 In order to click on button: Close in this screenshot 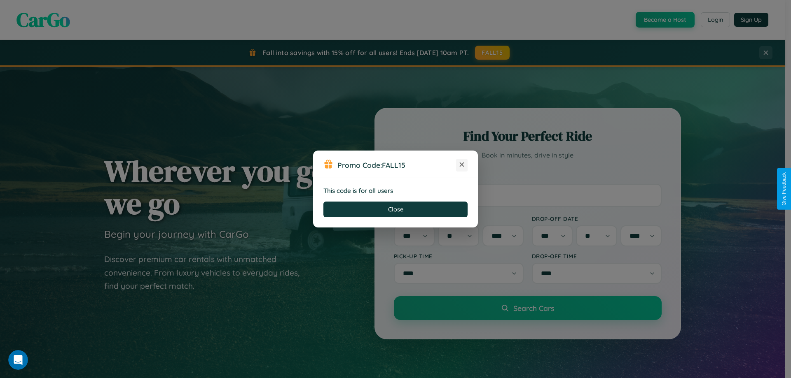, I will do `click(395, 210)`.